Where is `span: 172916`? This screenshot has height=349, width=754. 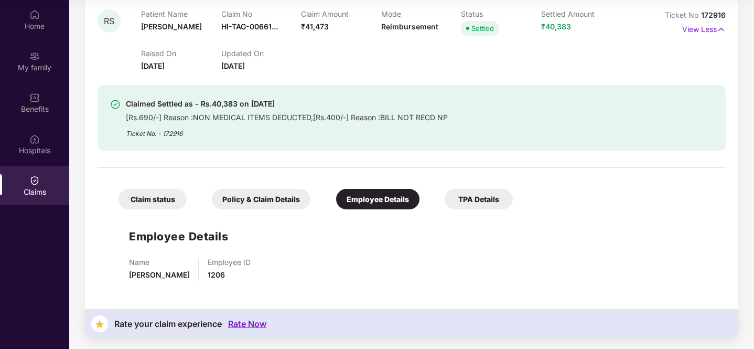 span: 172916 is located at coordinates (713, 15).